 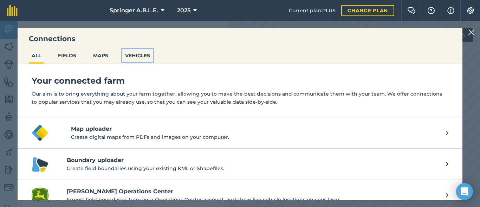 What do you see at coordinates (40, 196) in the screenshot?
I see `img: John Deere Operations Center logo` at bounding box center [40, 196].